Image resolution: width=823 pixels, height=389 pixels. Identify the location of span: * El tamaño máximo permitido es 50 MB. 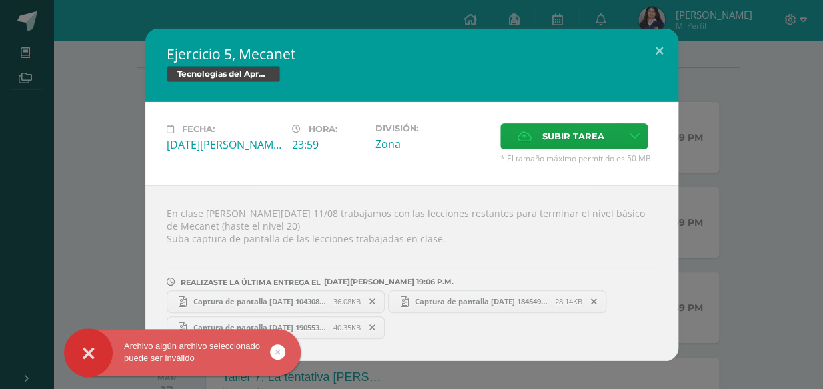
(578, 158).